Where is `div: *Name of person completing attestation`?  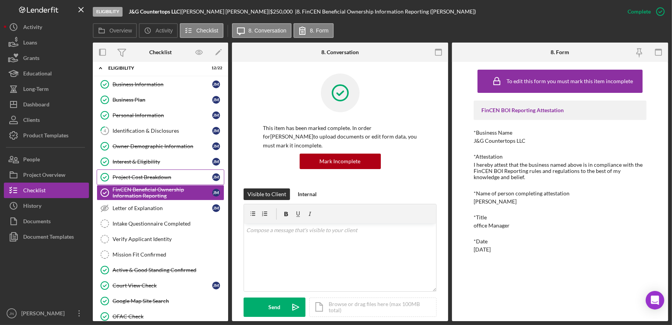 div: *Name of person completing attestation is located at coordinates (559, 193).